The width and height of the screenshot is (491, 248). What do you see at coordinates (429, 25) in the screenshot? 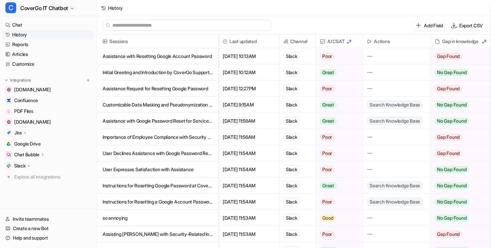
I see `button: Add Field` at bounding box center [429, 25].